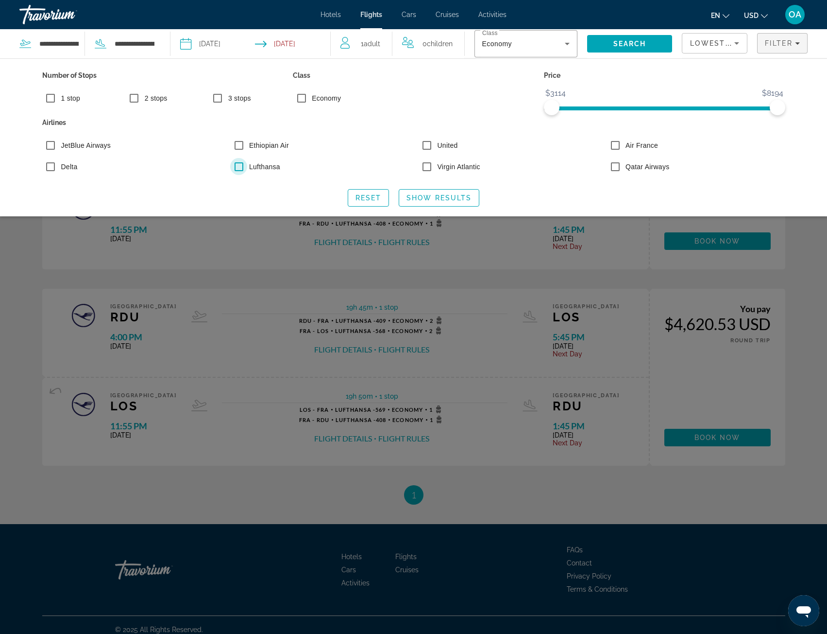 This screenshot has height=634, width=827. I want to click on span: Children, so click(440, 44).